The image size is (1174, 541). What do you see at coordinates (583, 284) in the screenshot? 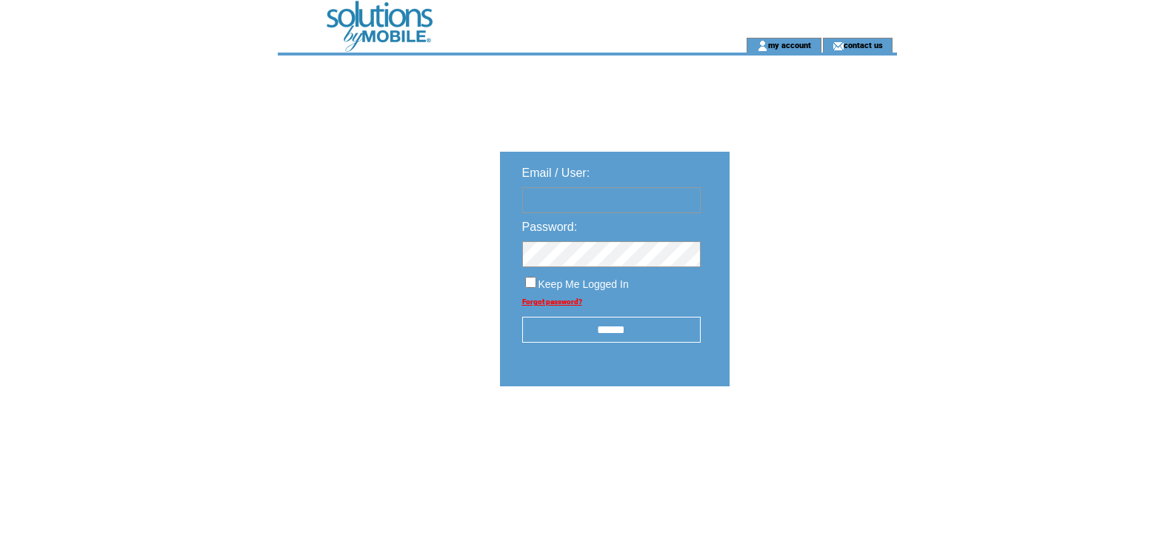
I see `span: Keep Me Logged In` at bounding box center [583, 284].